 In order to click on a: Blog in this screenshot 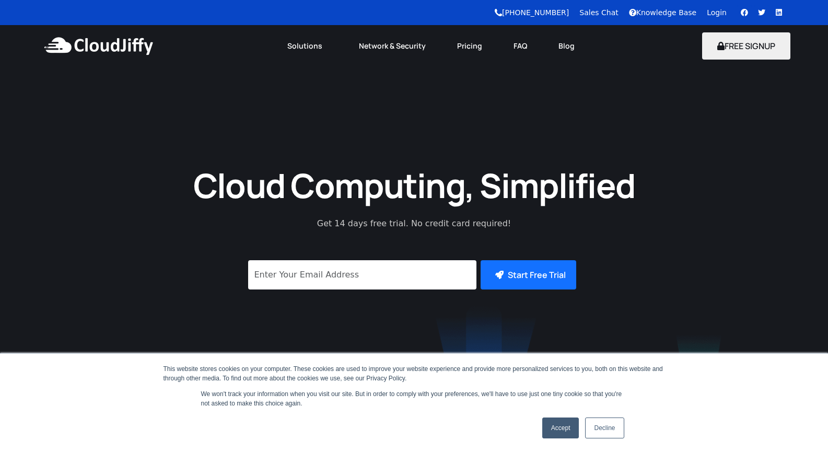, I will do `click(566, 46)`.